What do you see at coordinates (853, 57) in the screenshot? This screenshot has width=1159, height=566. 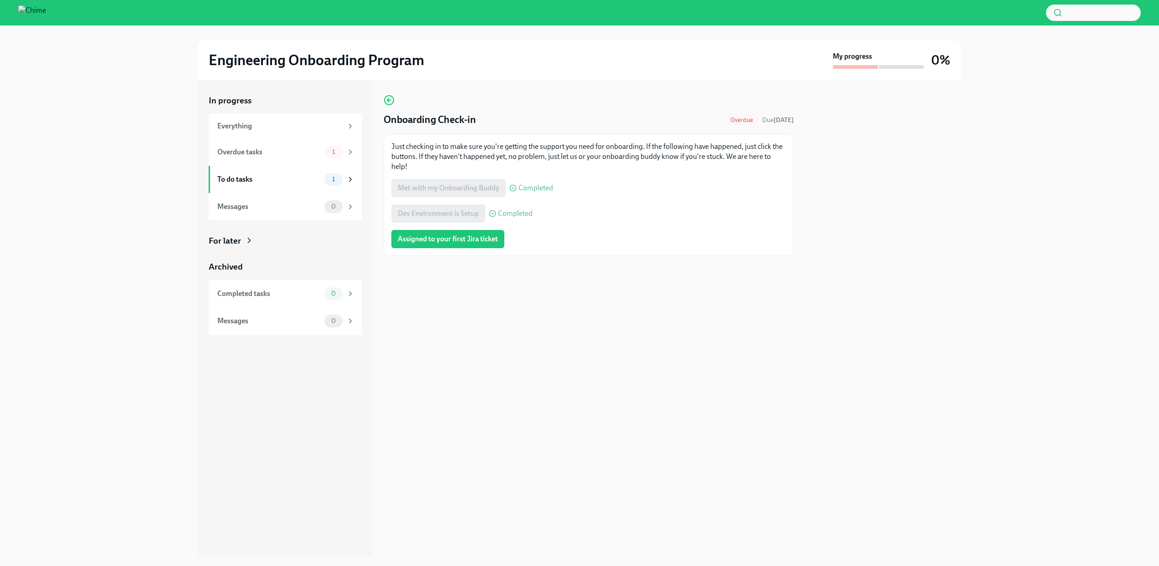 I see `strong: My progress` at bounding box center [853, 57].